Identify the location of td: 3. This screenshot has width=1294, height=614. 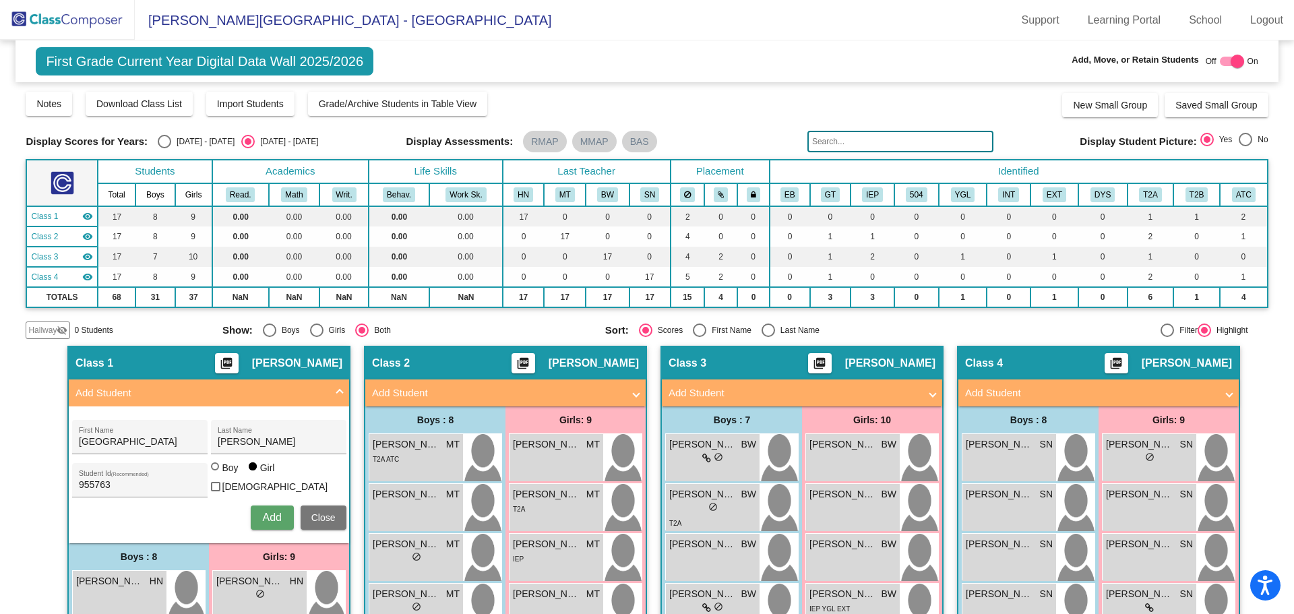
(872, 297).